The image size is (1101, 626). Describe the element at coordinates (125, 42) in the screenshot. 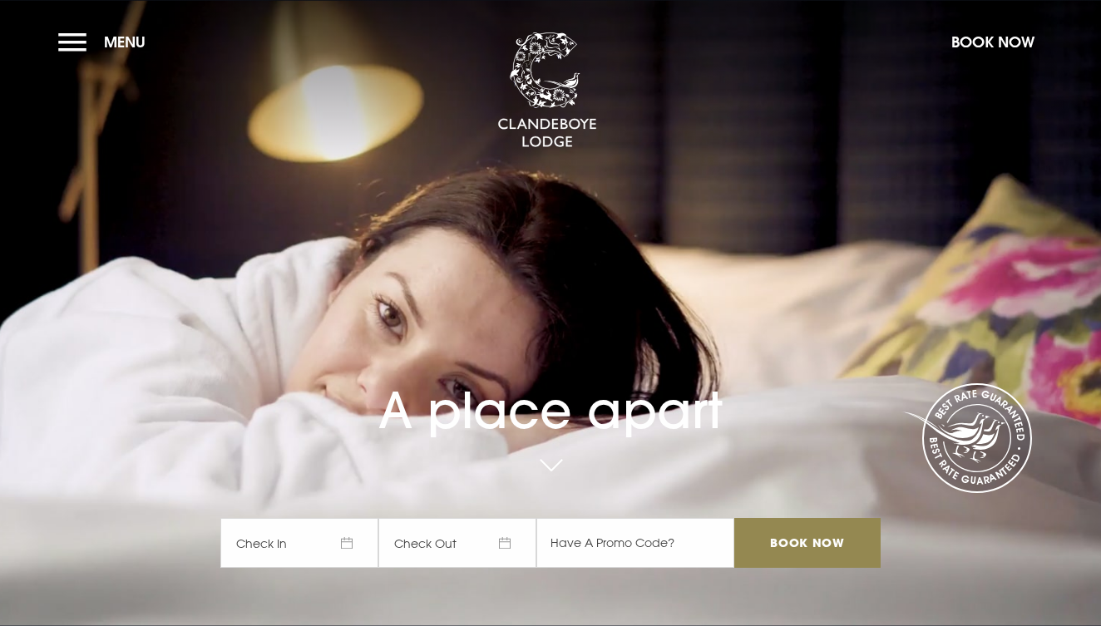

I see `span: Menu` at that location.